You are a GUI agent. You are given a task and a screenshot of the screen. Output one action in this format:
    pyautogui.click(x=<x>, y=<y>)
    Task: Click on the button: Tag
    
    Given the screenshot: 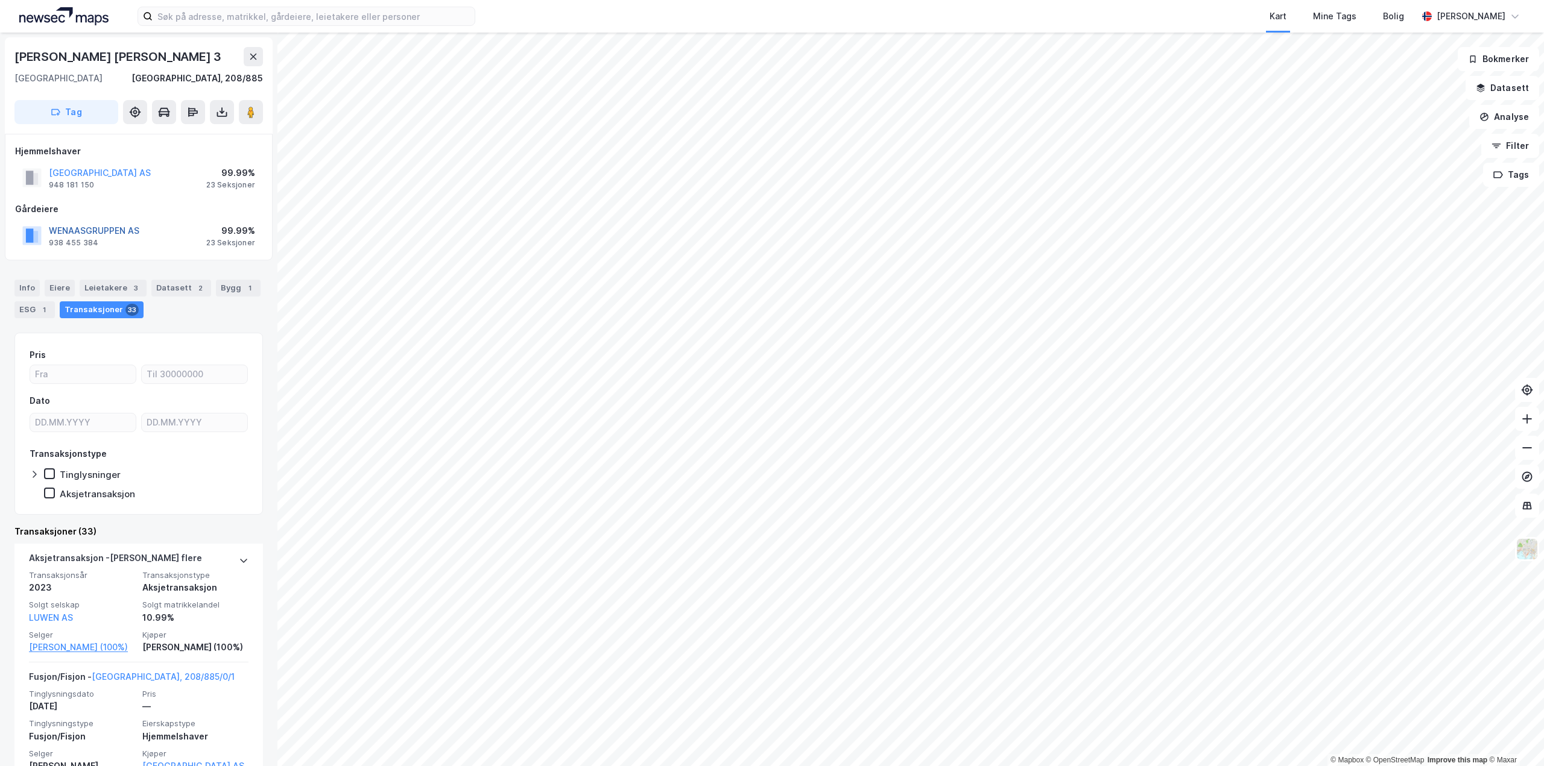 What is the action you would take?
    pyautogui.click(x=66, y=112)
    